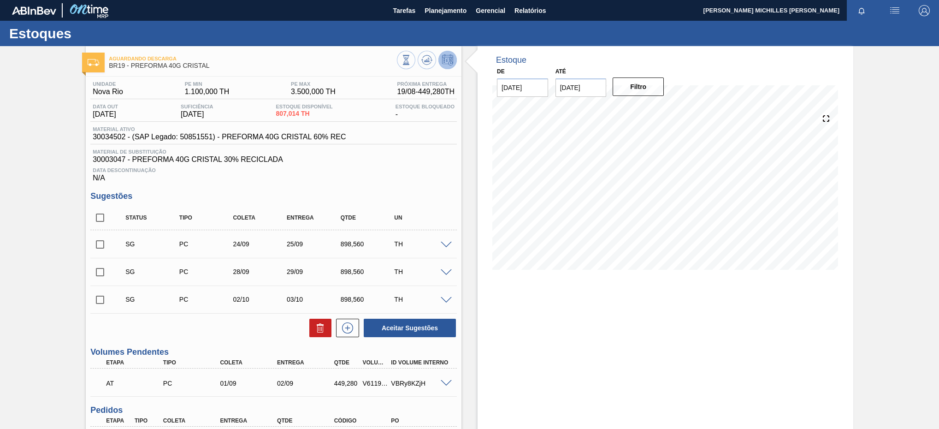  Describe the element at coordinates (375, 362) in the screenshot. I see `div: Volume Portal` at that location.